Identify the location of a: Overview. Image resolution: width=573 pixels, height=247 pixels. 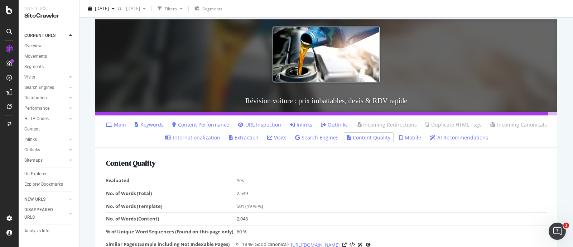
(49, 46).